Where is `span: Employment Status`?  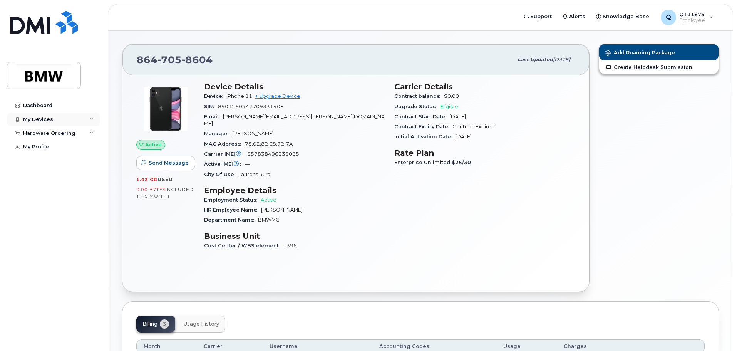 span: Employment Status is located at coordinates (232, 200).